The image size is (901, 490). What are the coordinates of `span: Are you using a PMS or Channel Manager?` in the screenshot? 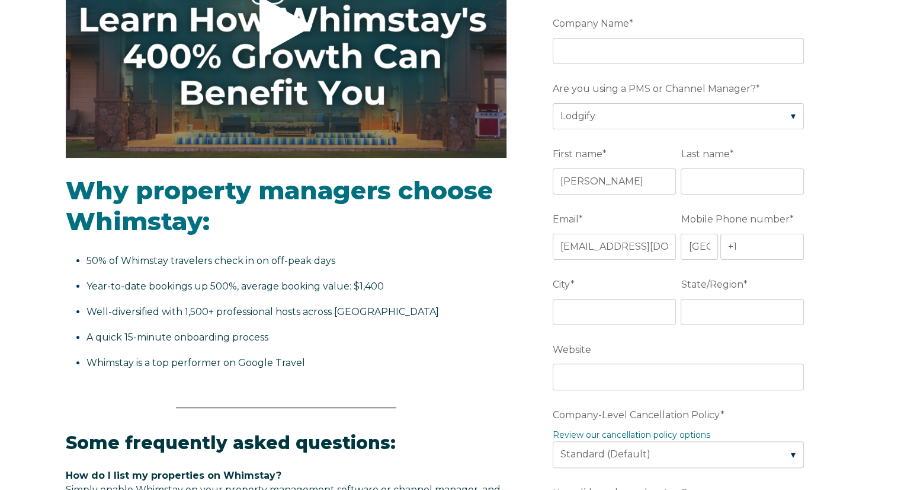 It's located at (654, 88).